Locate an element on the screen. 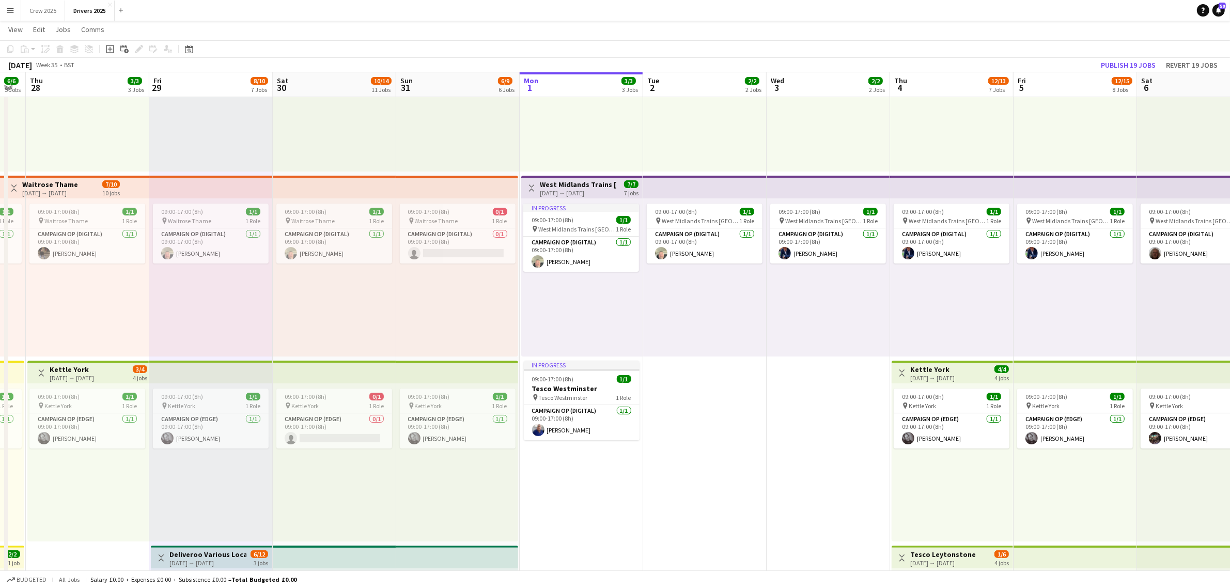 This screenshot has width=1230, height=588. span: Total Budgeted £0.00 is located at coordinates (264, 579).